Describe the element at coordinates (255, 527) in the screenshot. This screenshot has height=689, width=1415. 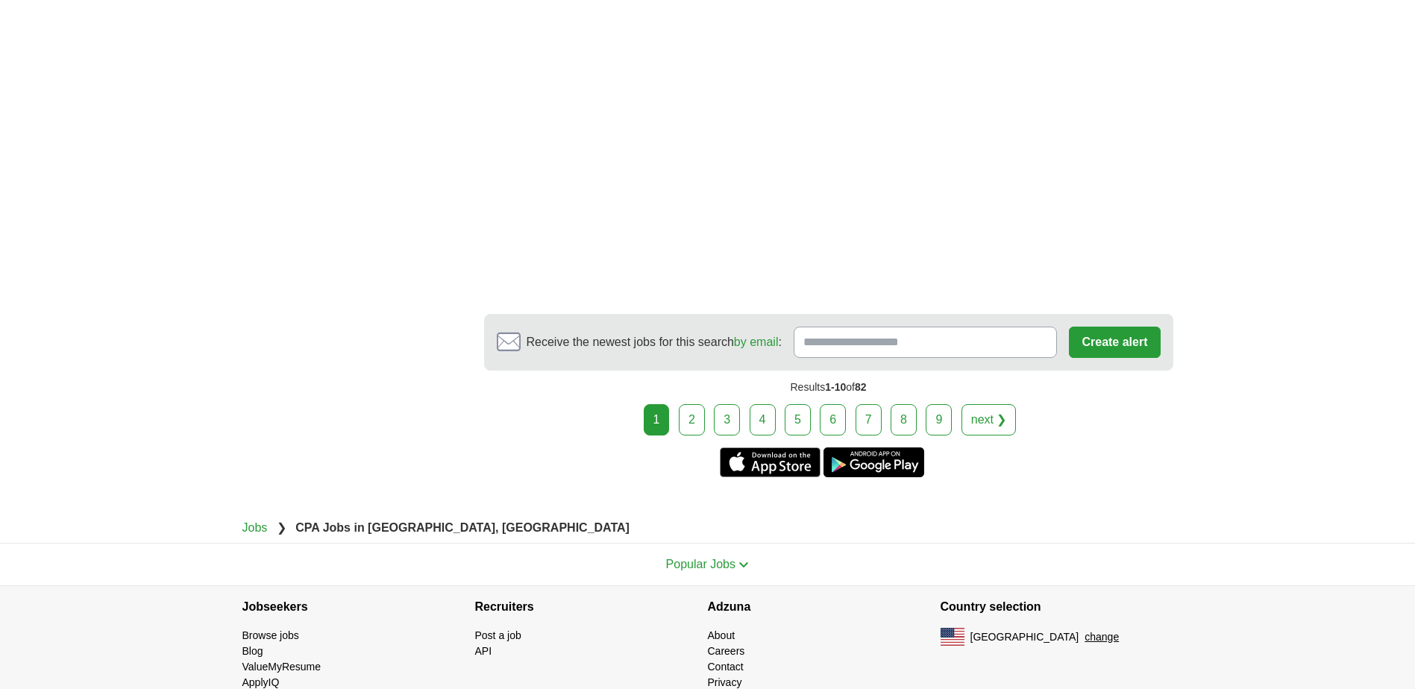
I see `a: Jobs` at that location.